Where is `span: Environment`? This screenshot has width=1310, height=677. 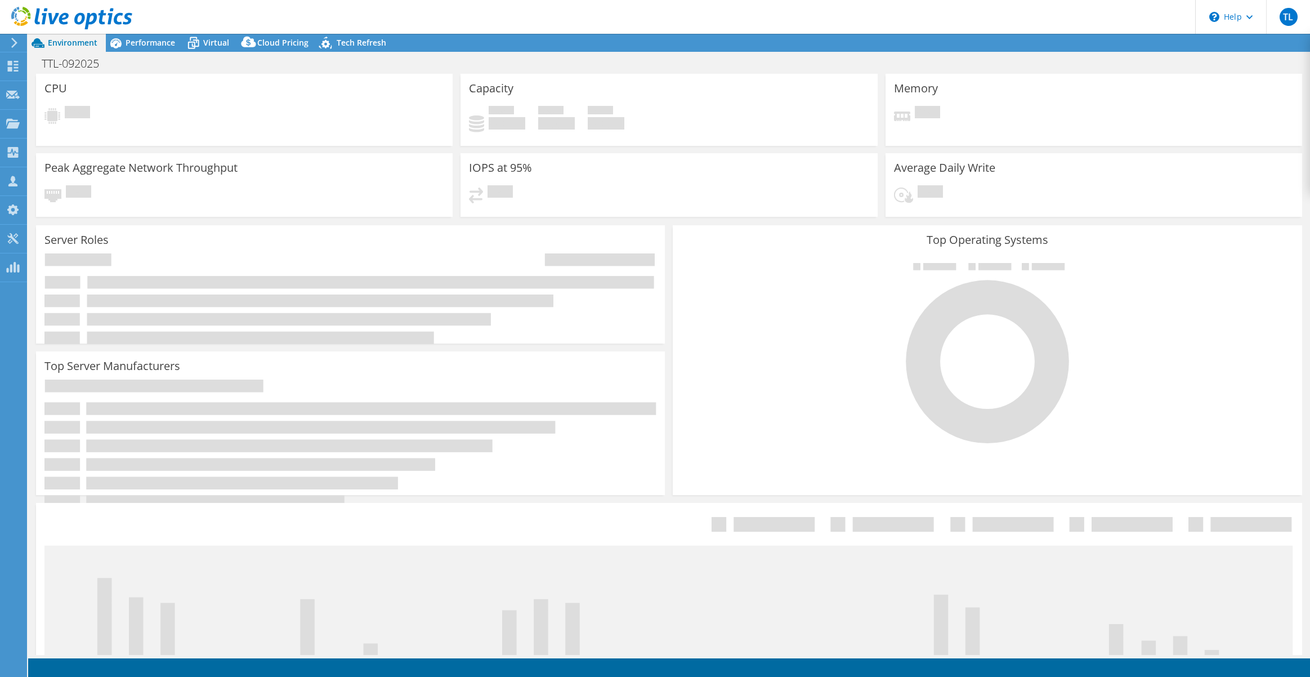 span: Environment is located at coordinates (73, 42).